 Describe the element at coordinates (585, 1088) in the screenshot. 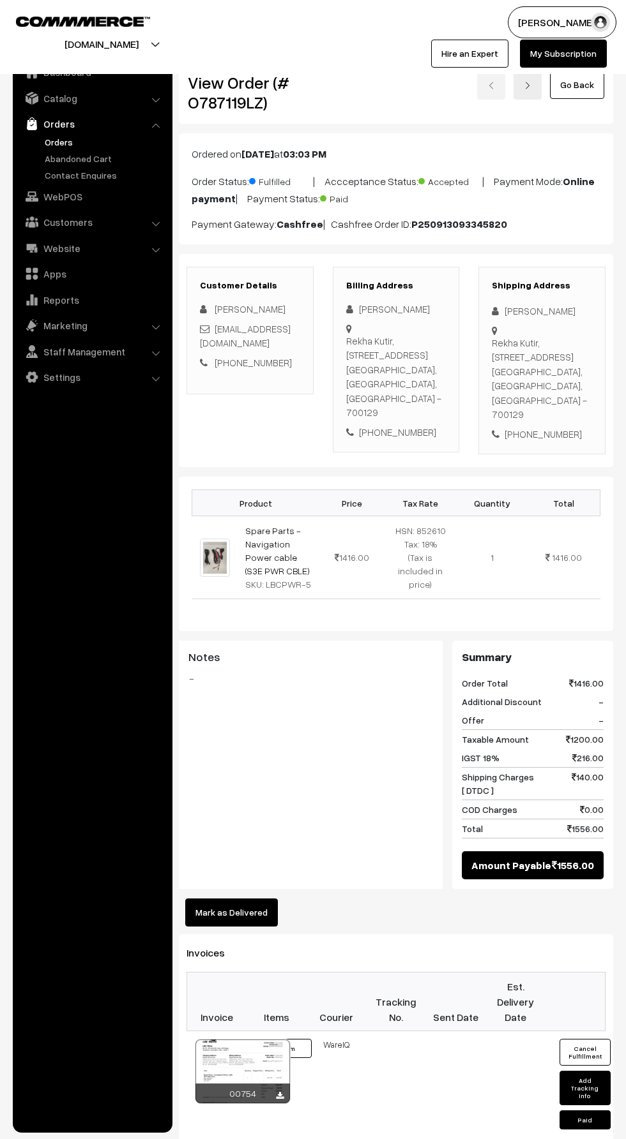

I see `button: Add Tracking Info` at that location.